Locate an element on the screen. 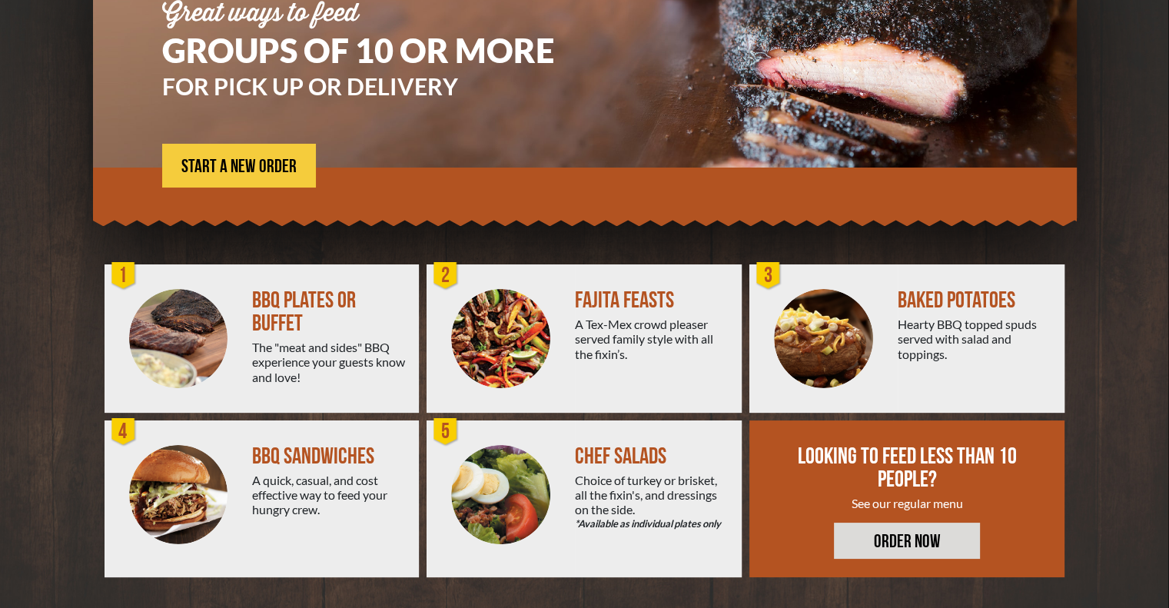  a: ORDER NOW is located at coordinates (907, 540).